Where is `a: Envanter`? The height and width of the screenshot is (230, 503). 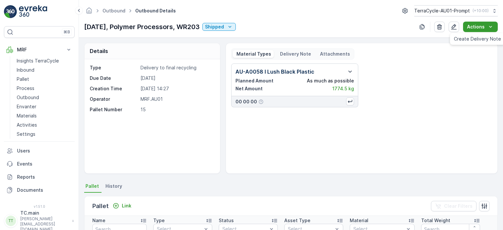 a: Envanter is located at coordinates (44, 107).